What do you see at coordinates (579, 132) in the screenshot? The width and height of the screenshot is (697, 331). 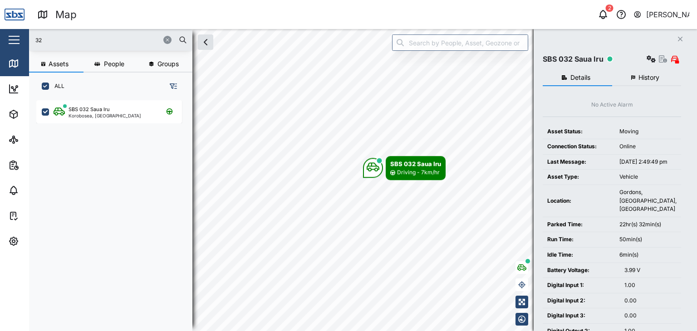 I see `div: Asset Status:` at bounding box center [579, 132].